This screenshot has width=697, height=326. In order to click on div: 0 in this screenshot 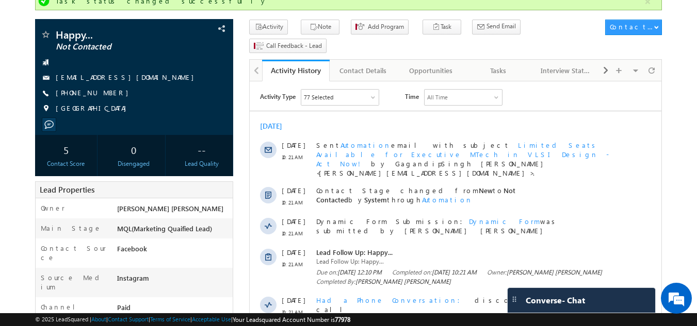, I will do `click(134, 150)`.